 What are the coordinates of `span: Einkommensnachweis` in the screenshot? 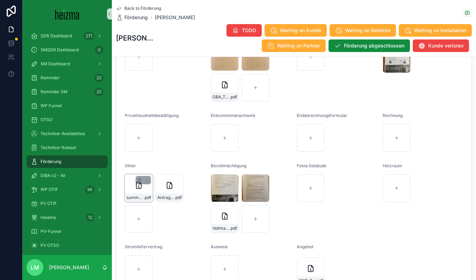 It's located at (233, 115).